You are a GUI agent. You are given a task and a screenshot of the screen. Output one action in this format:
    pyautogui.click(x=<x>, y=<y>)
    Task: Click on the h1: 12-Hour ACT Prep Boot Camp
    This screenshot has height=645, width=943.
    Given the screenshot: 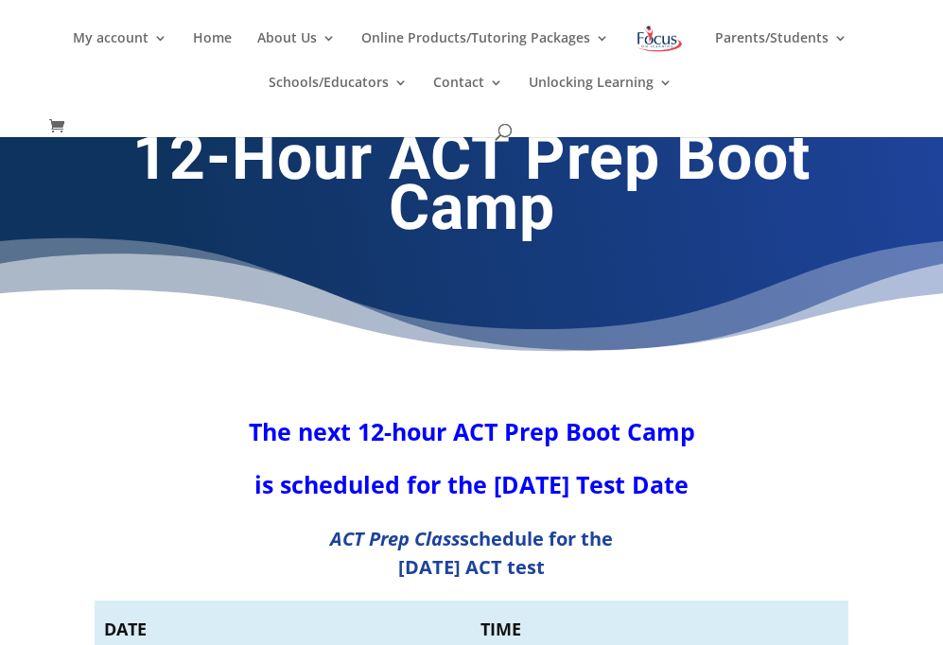 What is the action you would take?
    pyautogui.click(x=472, y=188)
    